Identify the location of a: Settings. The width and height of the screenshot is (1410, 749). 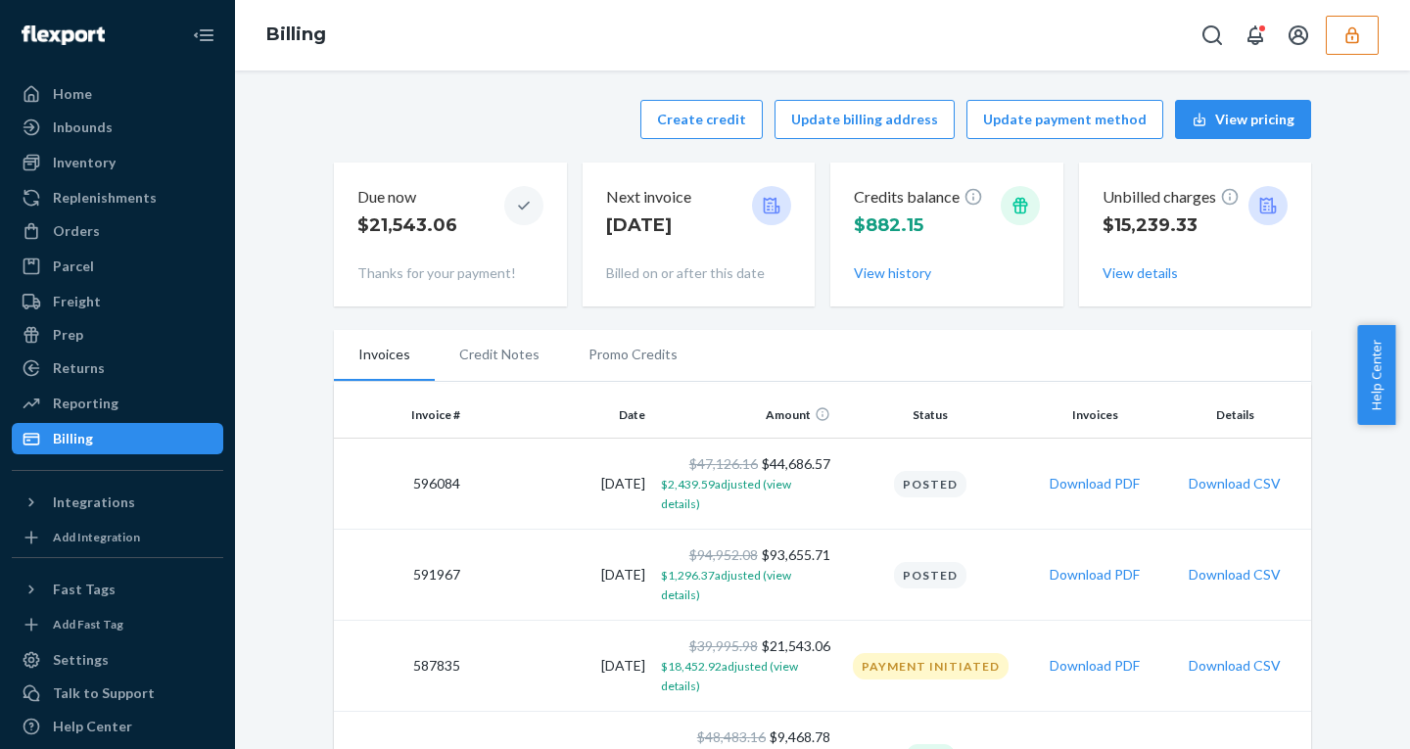
(118, 660).